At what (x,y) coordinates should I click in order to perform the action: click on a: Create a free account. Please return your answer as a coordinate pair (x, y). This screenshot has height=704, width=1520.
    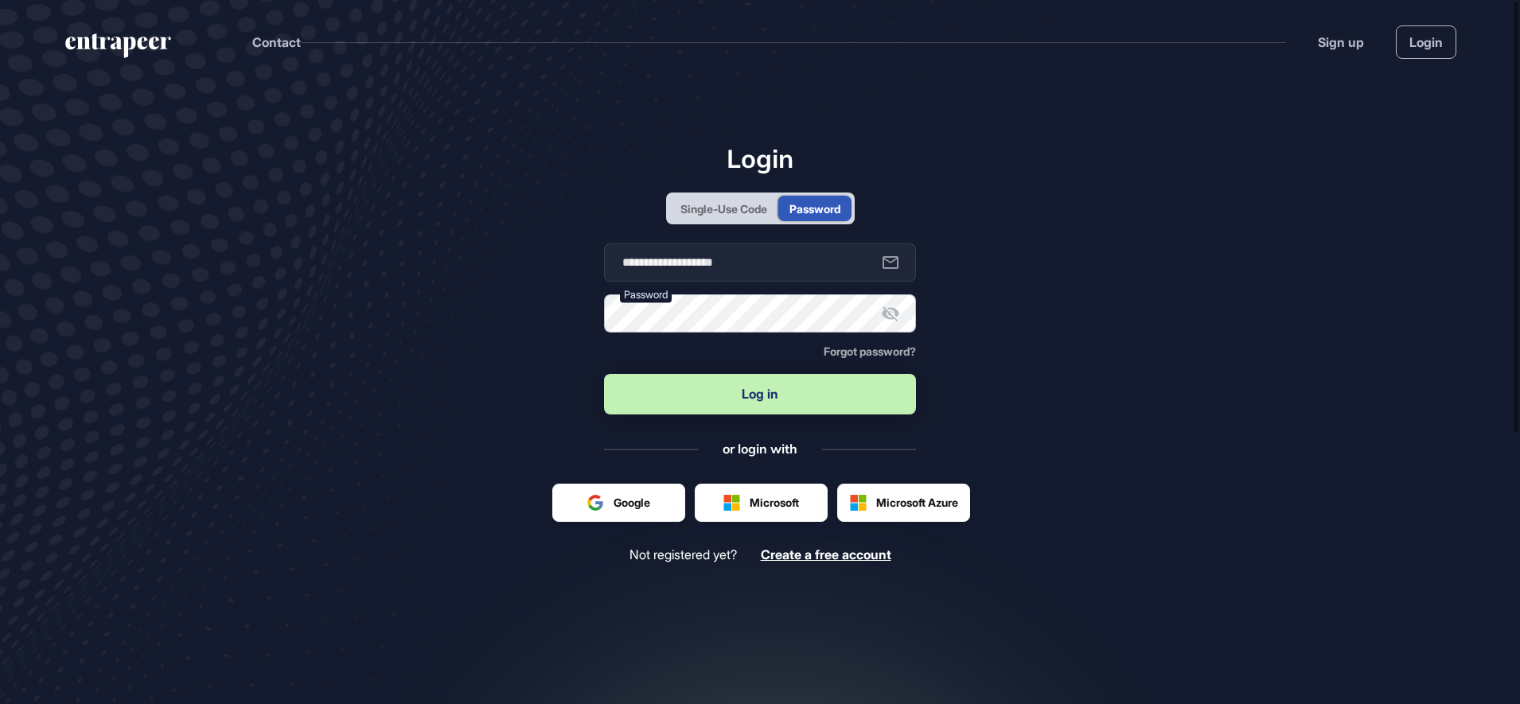
    Looking at the image, I should click on (826, 555).